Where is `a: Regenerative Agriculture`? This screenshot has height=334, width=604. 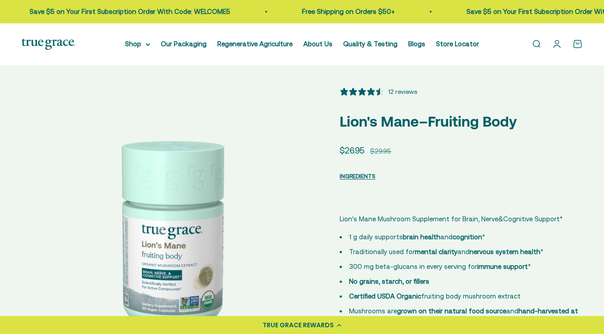 a: Regenerative Agriculture is located at coordinates (255, 43).